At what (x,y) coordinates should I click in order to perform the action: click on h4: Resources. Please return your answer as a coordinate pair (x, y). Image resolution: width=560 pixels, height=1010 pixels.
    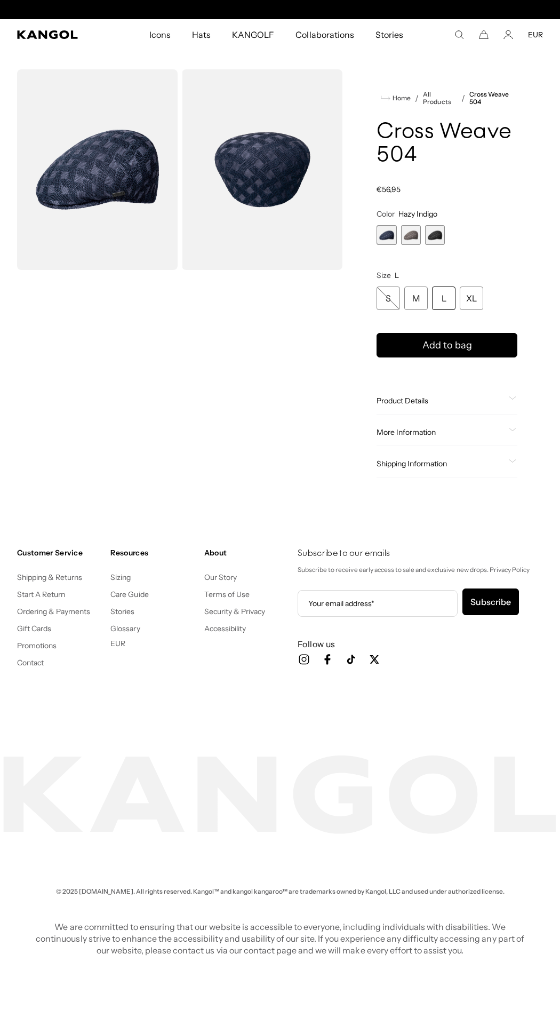
    Looking at the image, I should click on (153, 553).